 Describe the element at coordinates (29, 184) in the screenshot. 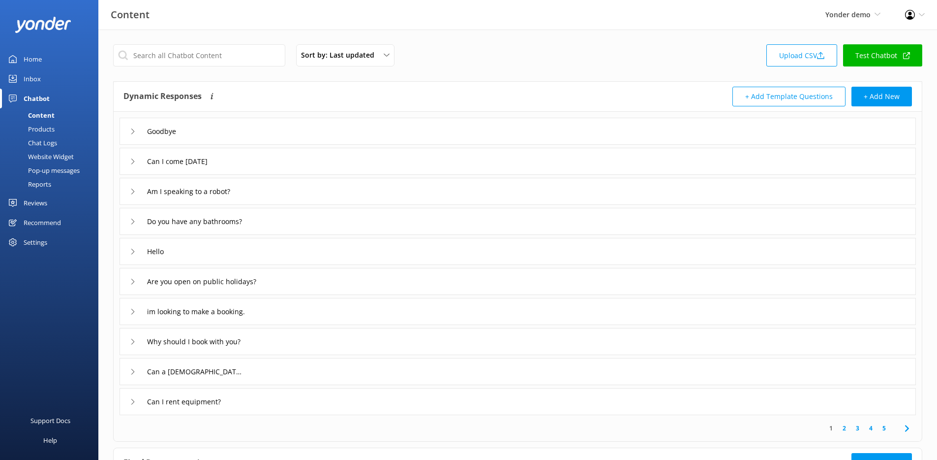

I see `div: Reports` at that location.